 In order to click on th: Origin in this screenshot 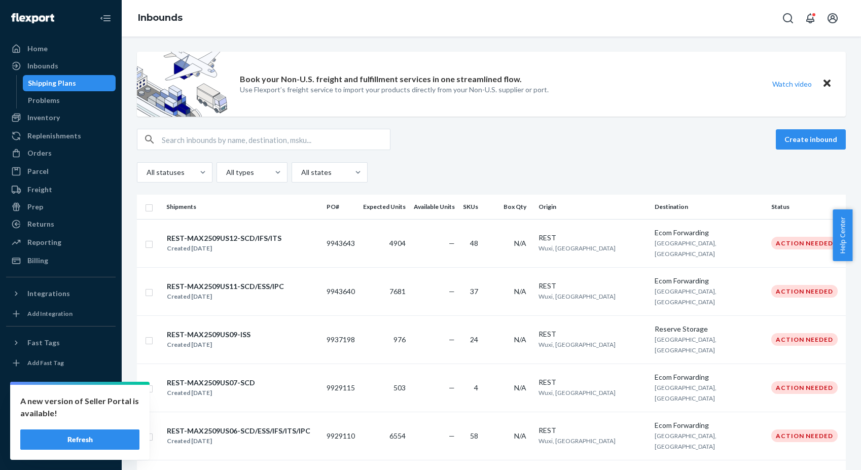, I will do `click(593, 207)`.